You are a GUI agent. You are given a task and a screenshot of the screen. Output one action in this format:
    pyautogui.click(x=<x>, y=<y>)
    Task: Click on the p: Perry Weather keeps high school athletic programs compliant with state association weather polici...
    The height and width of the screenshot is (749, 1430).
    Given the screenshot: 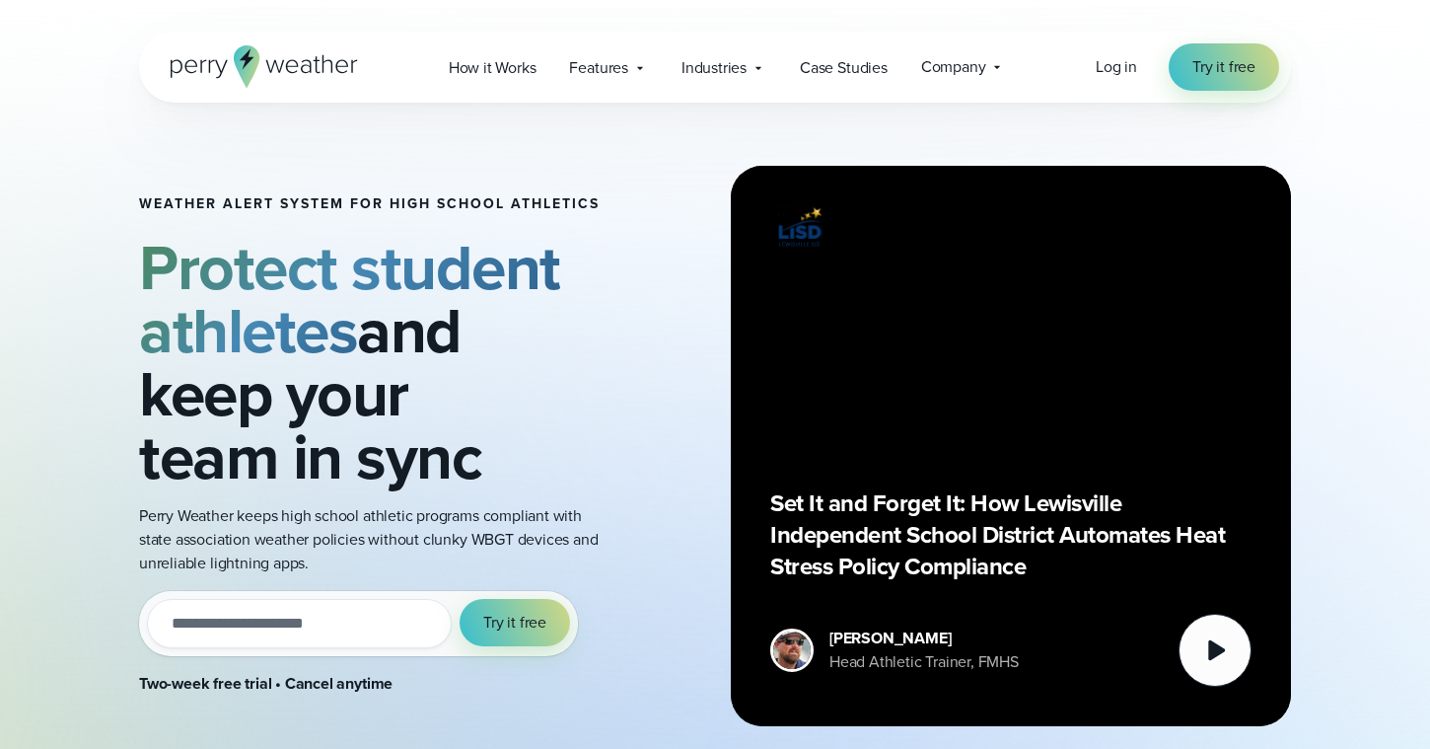 What is the action you would take?
    pyautogui.click(x=370, y=539)
    